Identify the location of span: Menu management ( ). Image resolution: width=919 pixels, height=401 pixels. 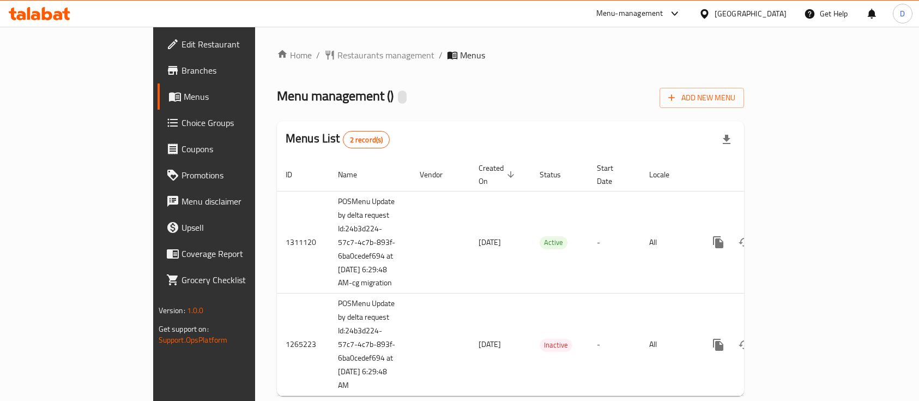
(335, 95).